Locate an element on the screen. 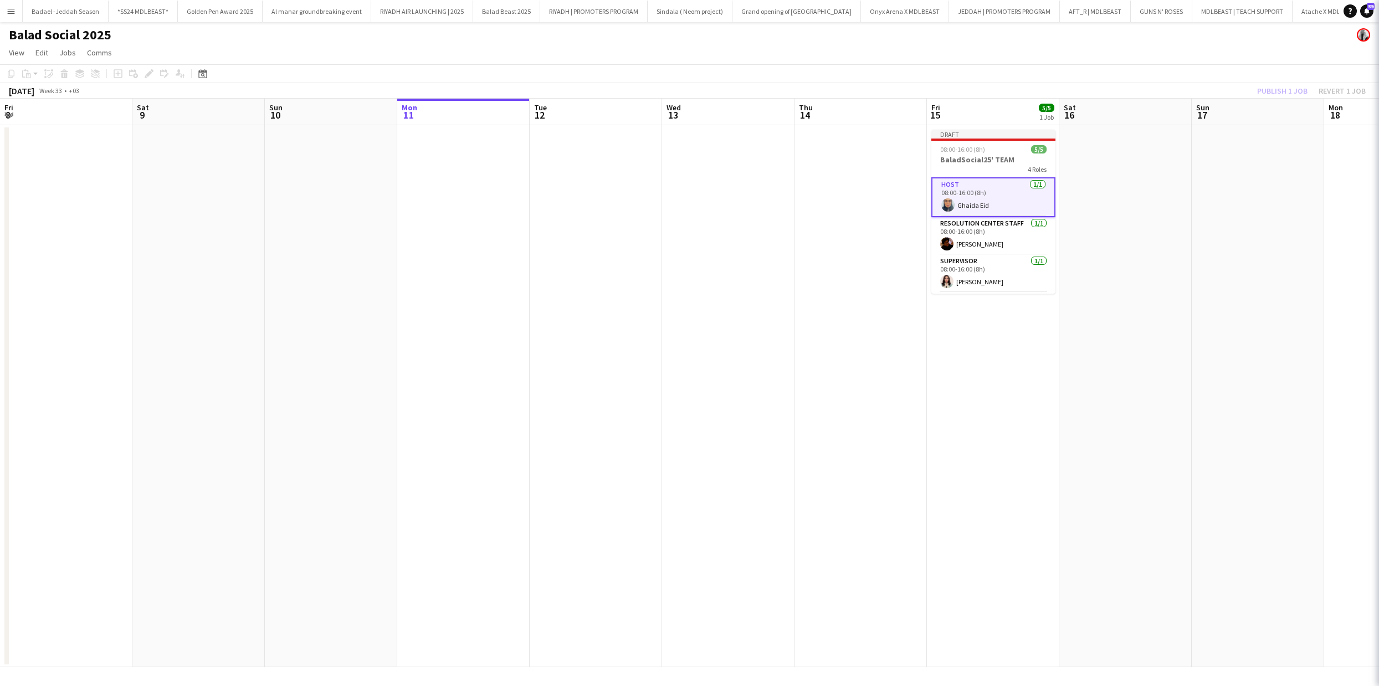 The image size is (1379, 686). span: Edit is located at coordinates (42, 53).